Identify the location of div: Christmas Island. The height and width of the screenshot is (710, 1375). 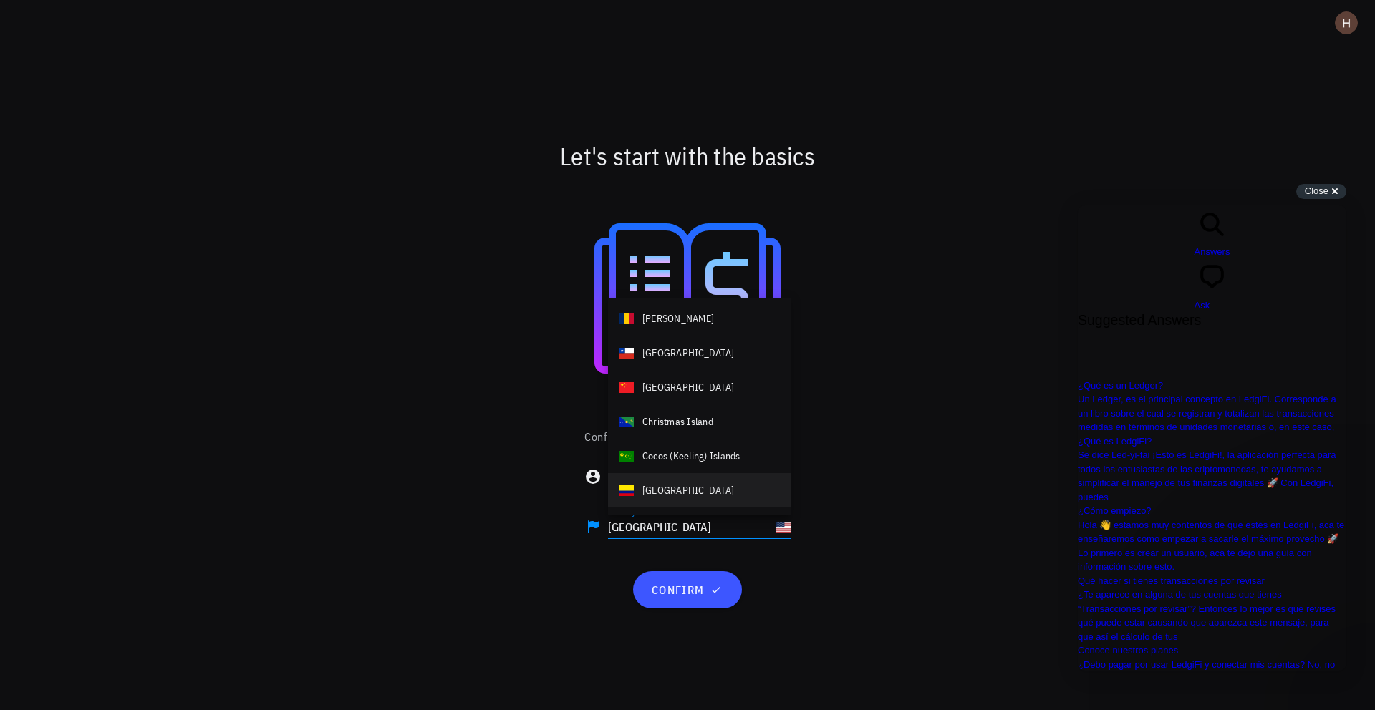
(677, 422).